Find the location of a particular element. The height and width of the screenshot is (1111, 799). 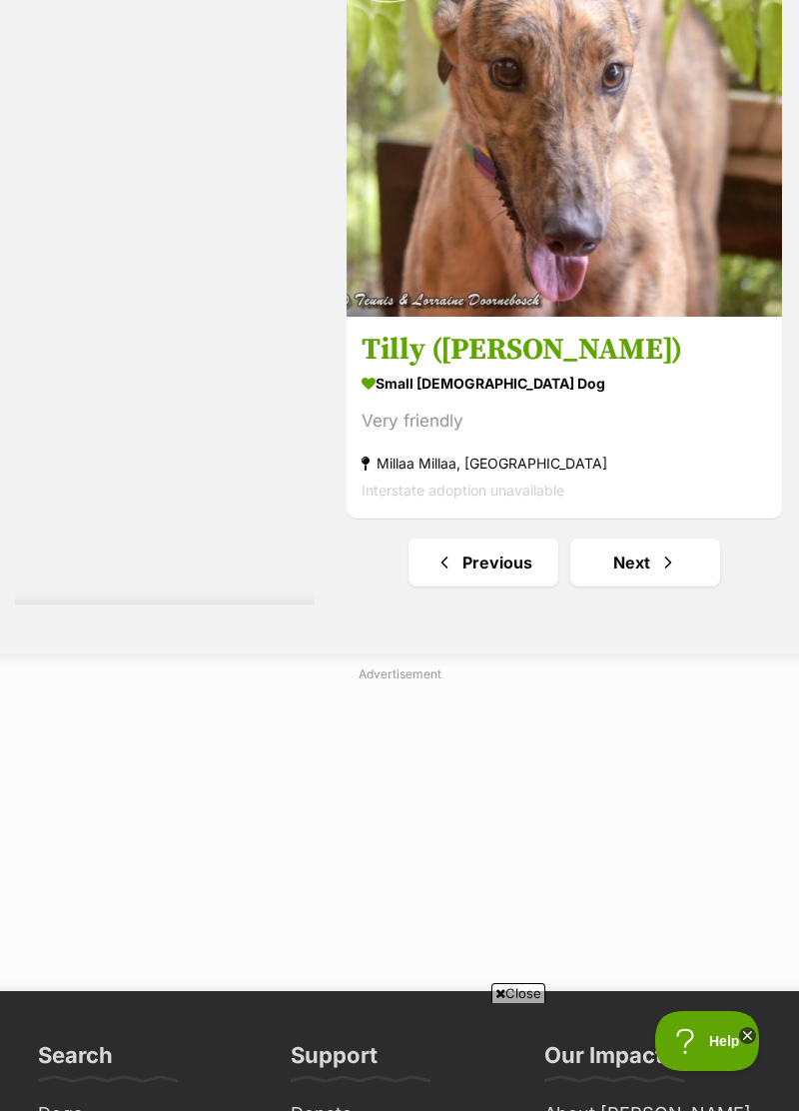

a: Previous page is located at coordinates (484, 563).